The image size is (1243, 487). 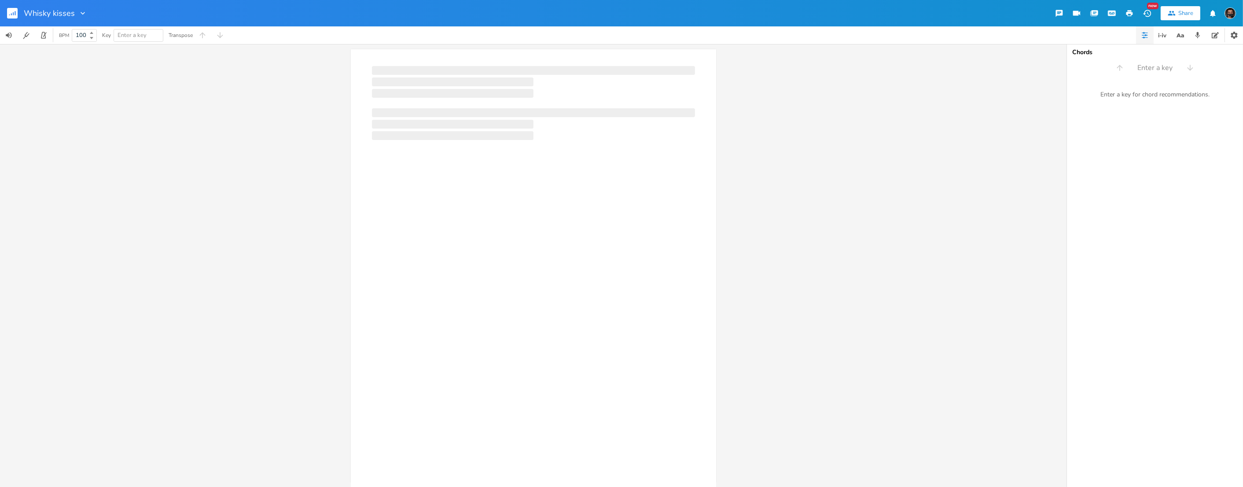 I want to click on div: Enter a key for chord recommendations., so click(x=1155, y=95).